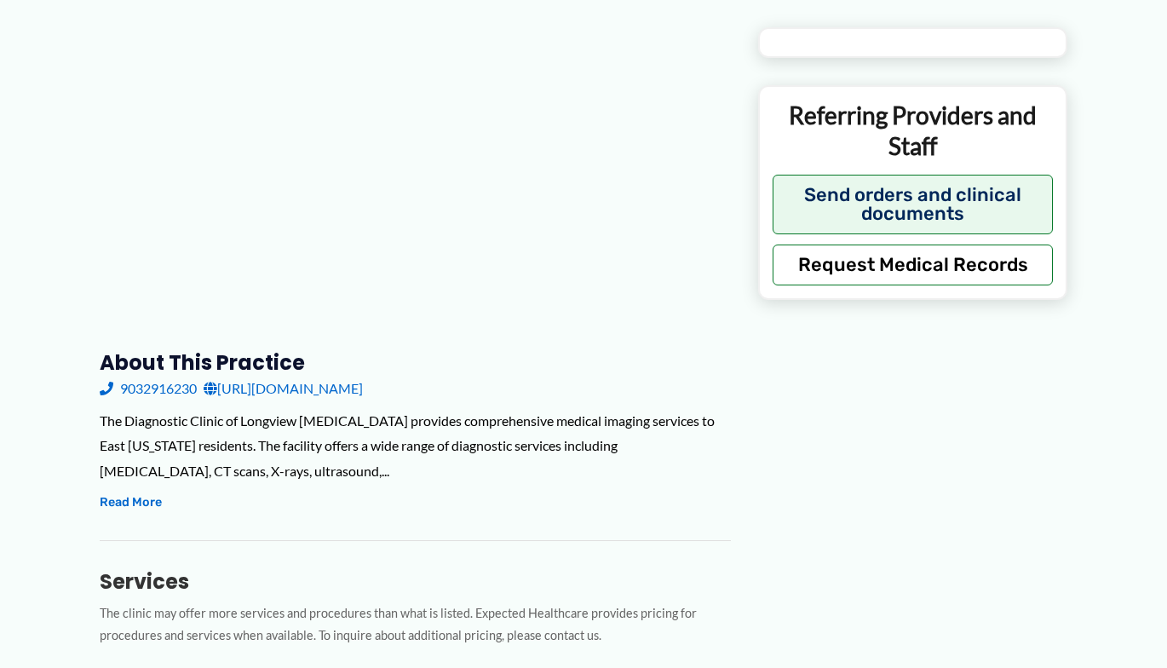 This screenshot has width=1167, height=668. I want to click on p: Referring Providers and Staff, so click(913, 130).